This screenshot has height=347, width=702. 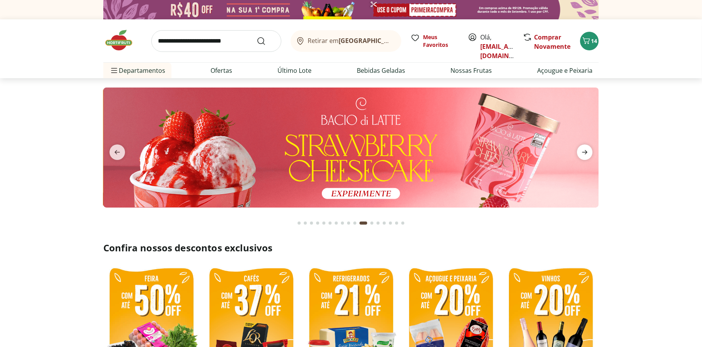 What do you see at coordinates (299, 223) in the screenshot?
I see `button: Go to page 1 from fs-carousel` at bounding box center [299, 223].